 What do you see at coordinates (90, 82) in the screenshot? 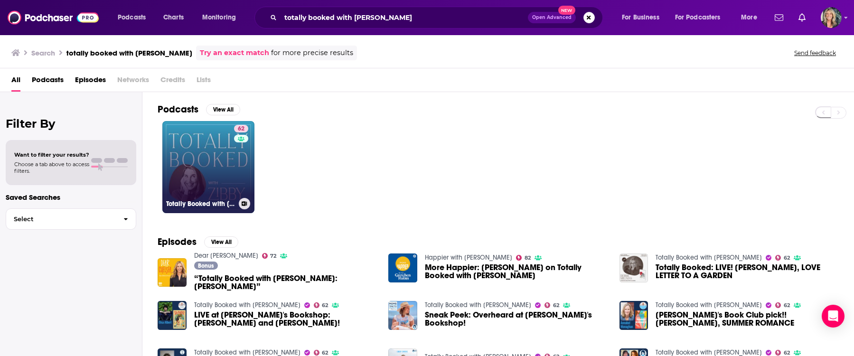
I see `a: Episodes` at bounding box center [90, 82].